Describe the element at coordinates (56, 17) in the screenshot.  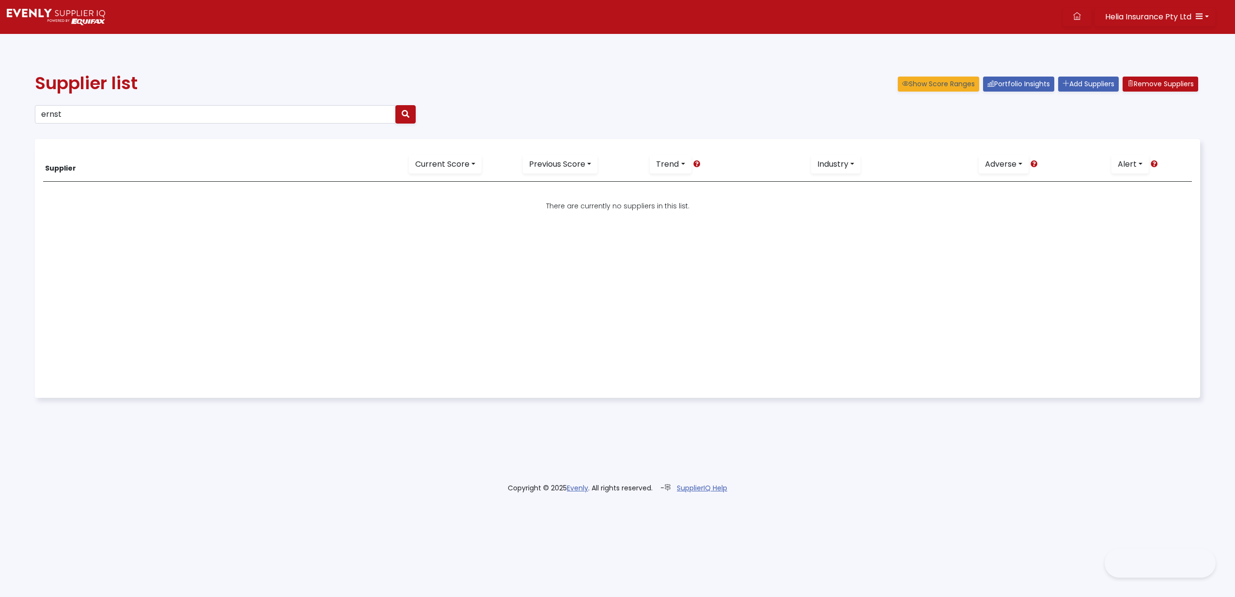
I see `img: Supply Predict` at that location.